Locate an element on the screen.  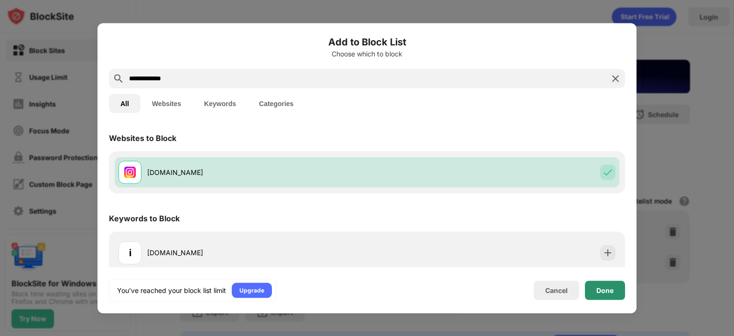
div: Cancel is located at coordinates (556, 290).